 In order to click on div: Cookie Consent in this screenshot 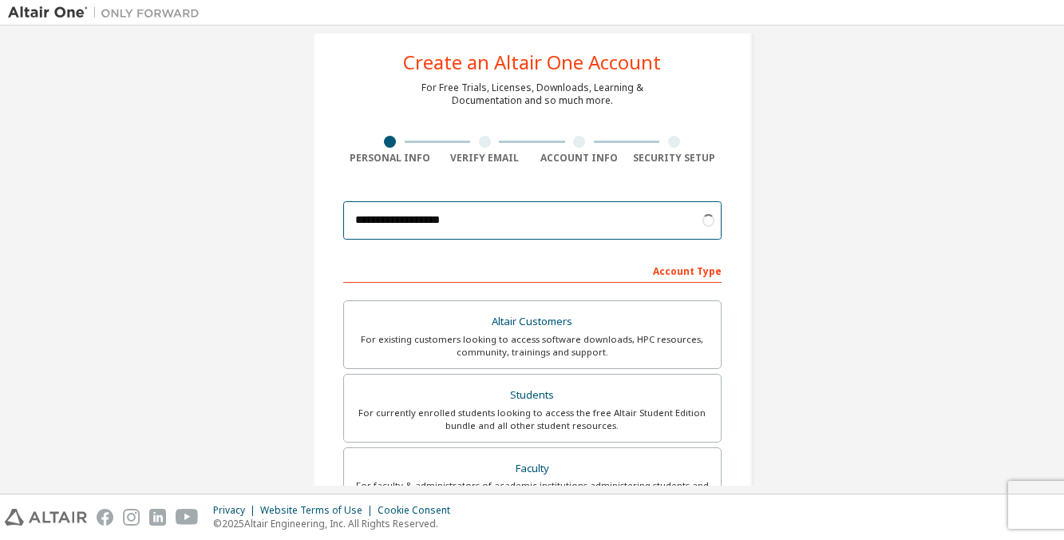, I will do `click(418, 510)`.